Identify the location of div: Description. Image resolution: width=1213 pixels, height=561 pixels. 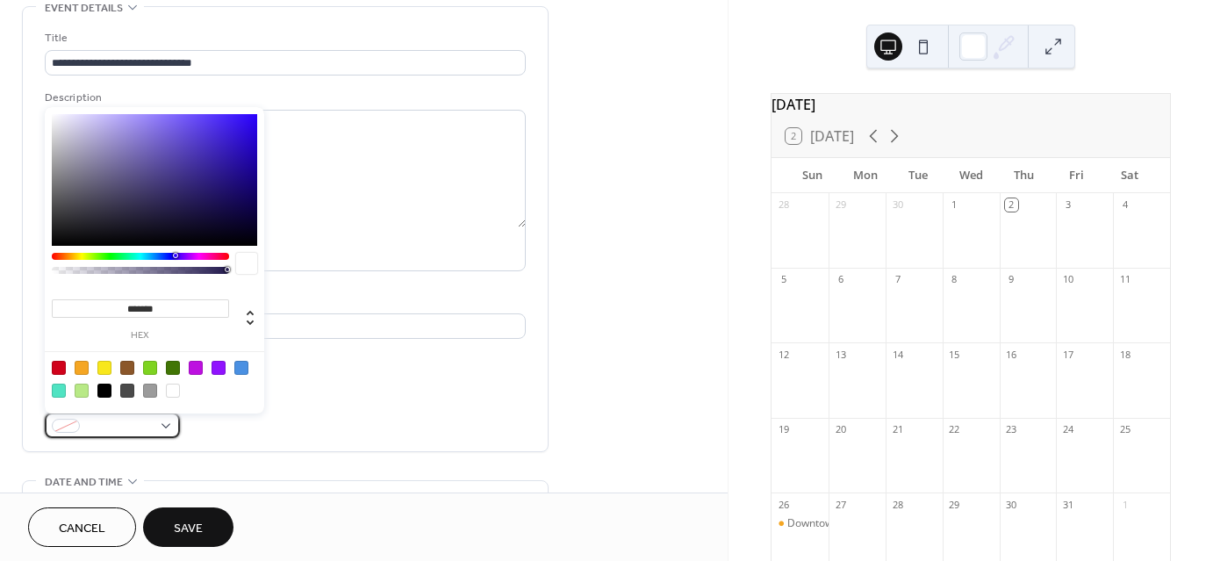
(284, 97).